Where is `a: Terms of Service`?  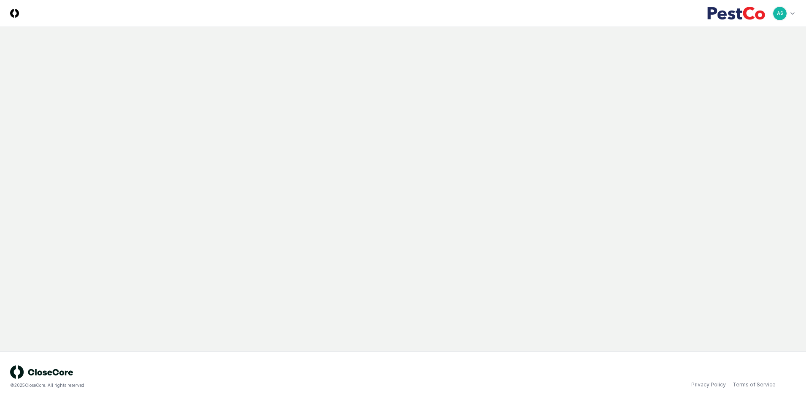 a: Terms of Service is located at coordinates (755, 385).